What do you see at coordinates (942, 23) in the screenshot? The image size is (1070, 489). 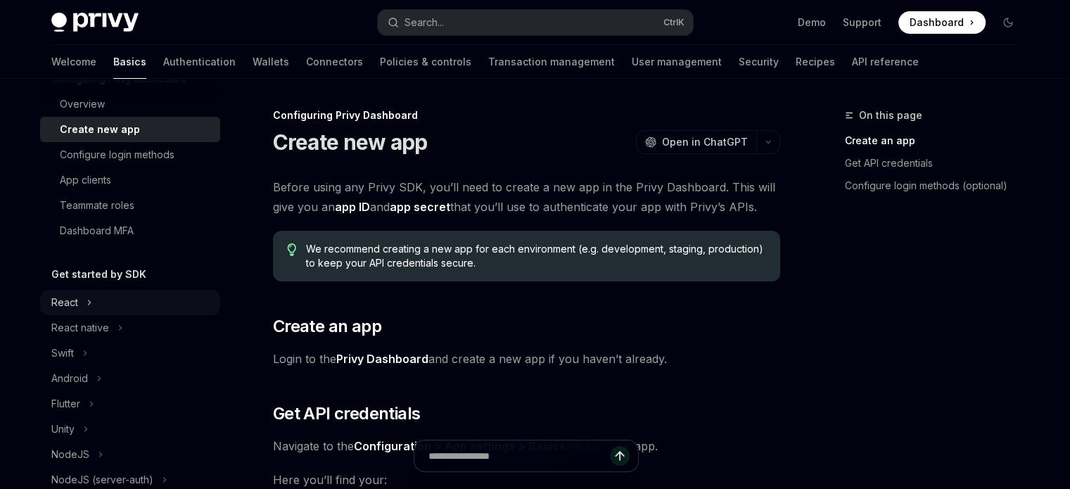 I see `a: Dashboard` at bounding box center [942, 23].